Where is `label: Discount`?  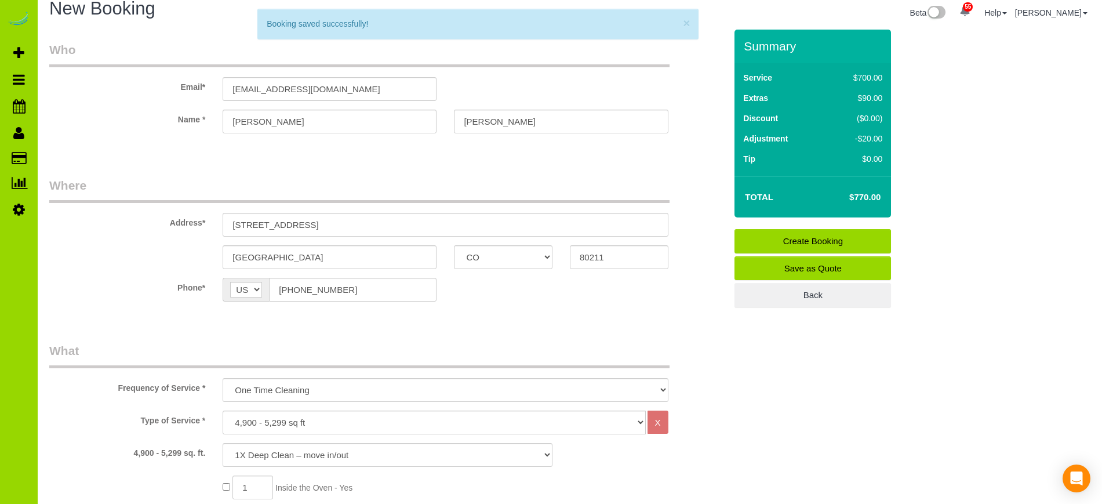 label: Discount is located at coordinates (760, 118).